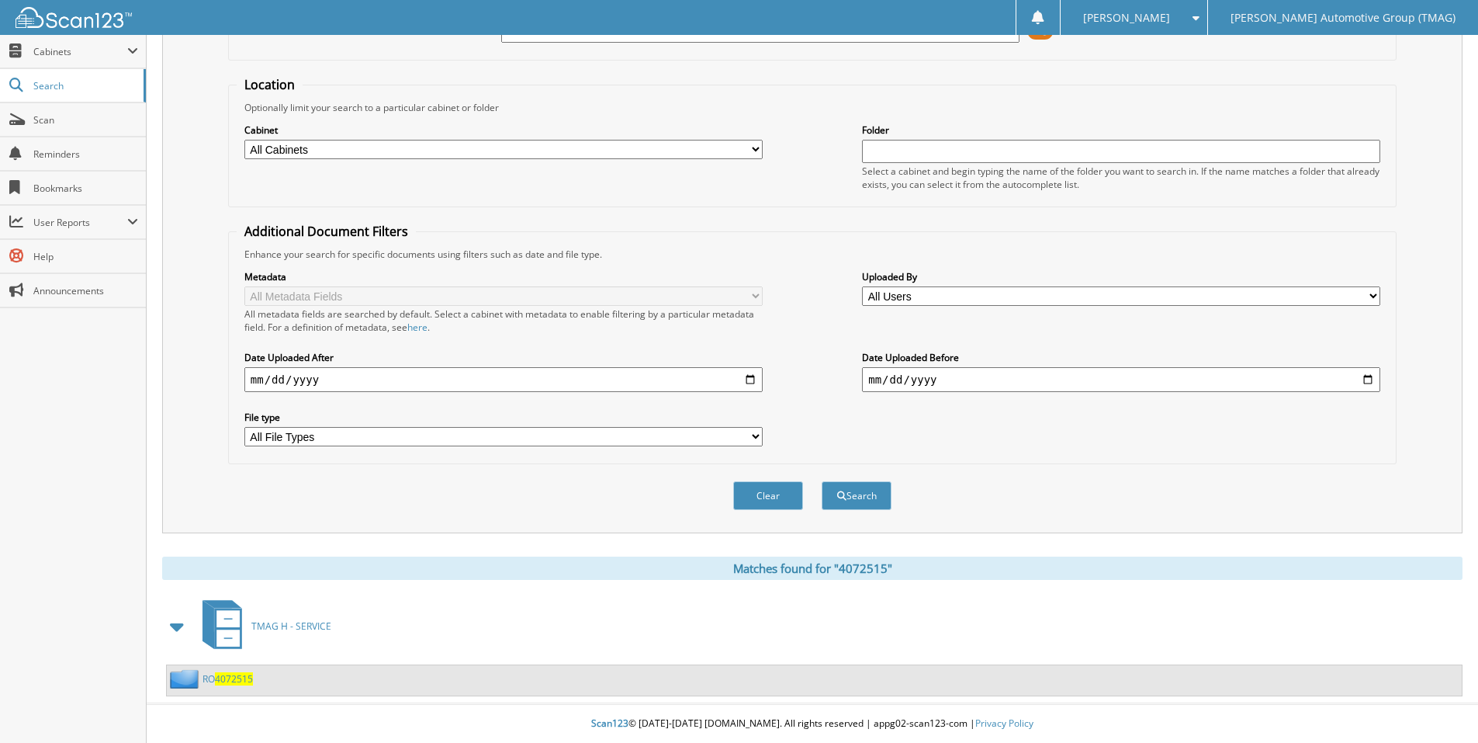  What do you see at coordinates (857, 495) in the screenshot?
I see `button: Search` at bounding box center [857, 495].